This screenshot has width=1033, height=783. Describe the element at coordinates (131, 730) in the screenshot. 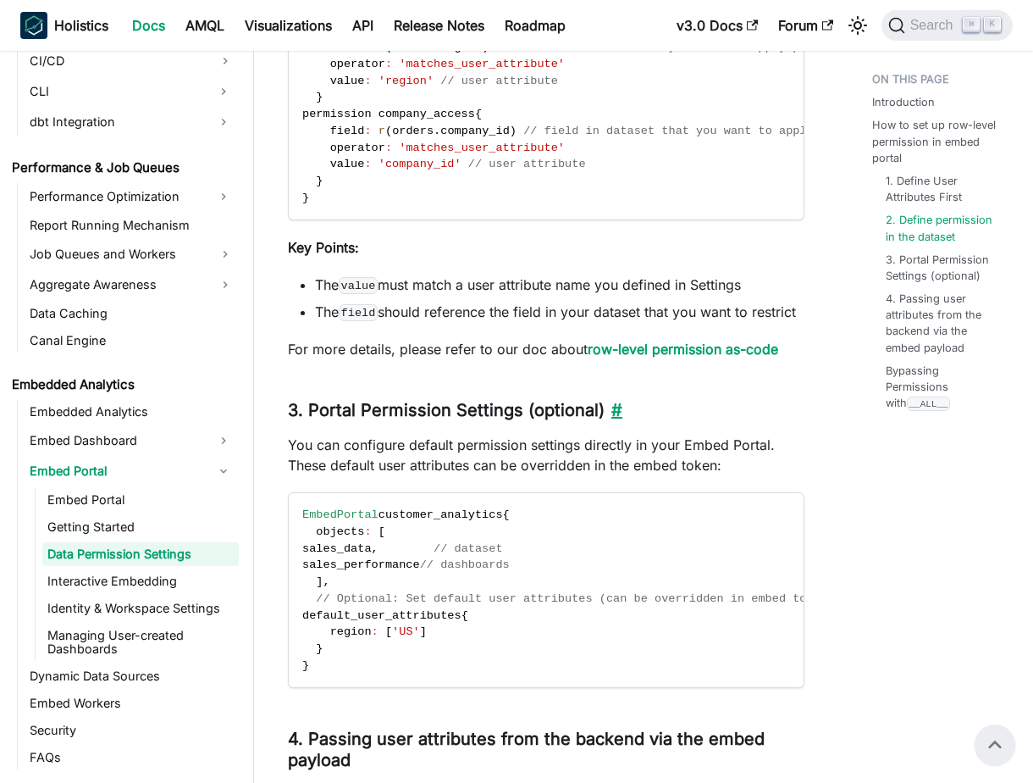

I see `a: Security` at that location.